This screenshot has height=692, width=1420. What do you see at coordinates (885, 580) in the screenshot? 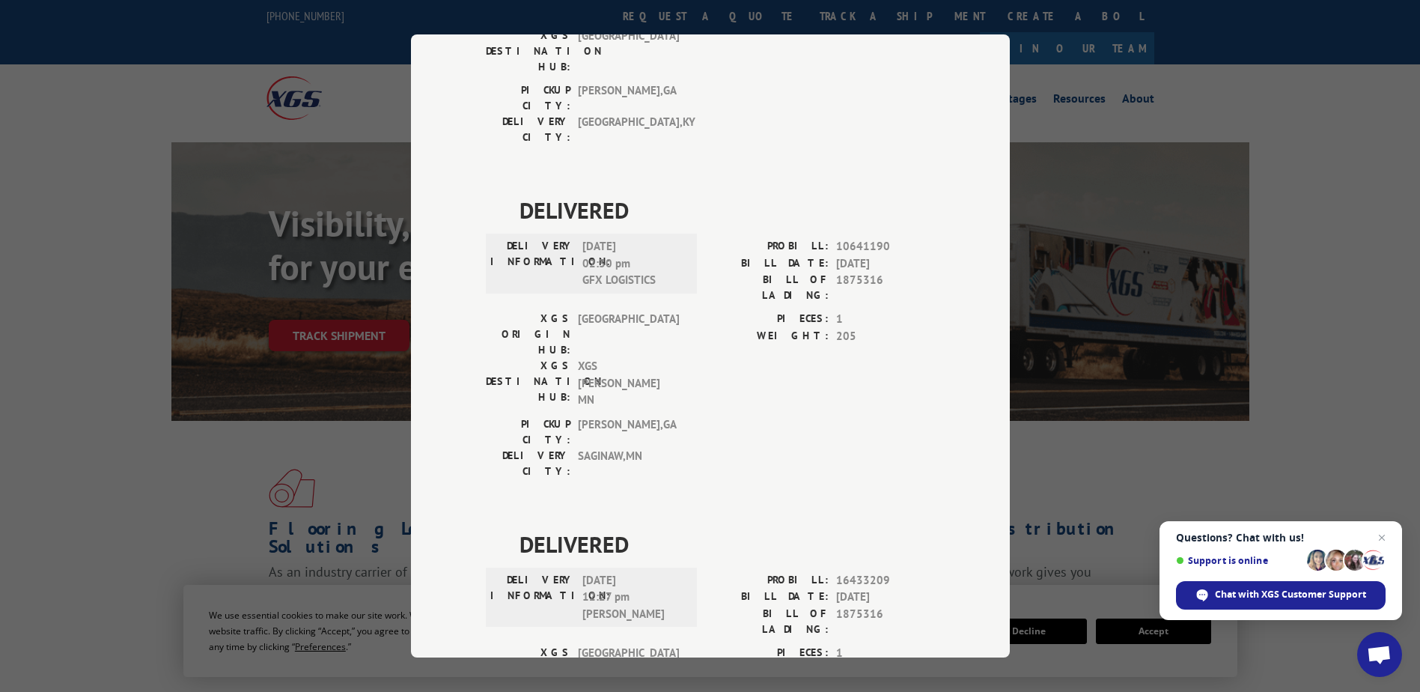
I see `span: 16433209` at bounding box center [885, 580].